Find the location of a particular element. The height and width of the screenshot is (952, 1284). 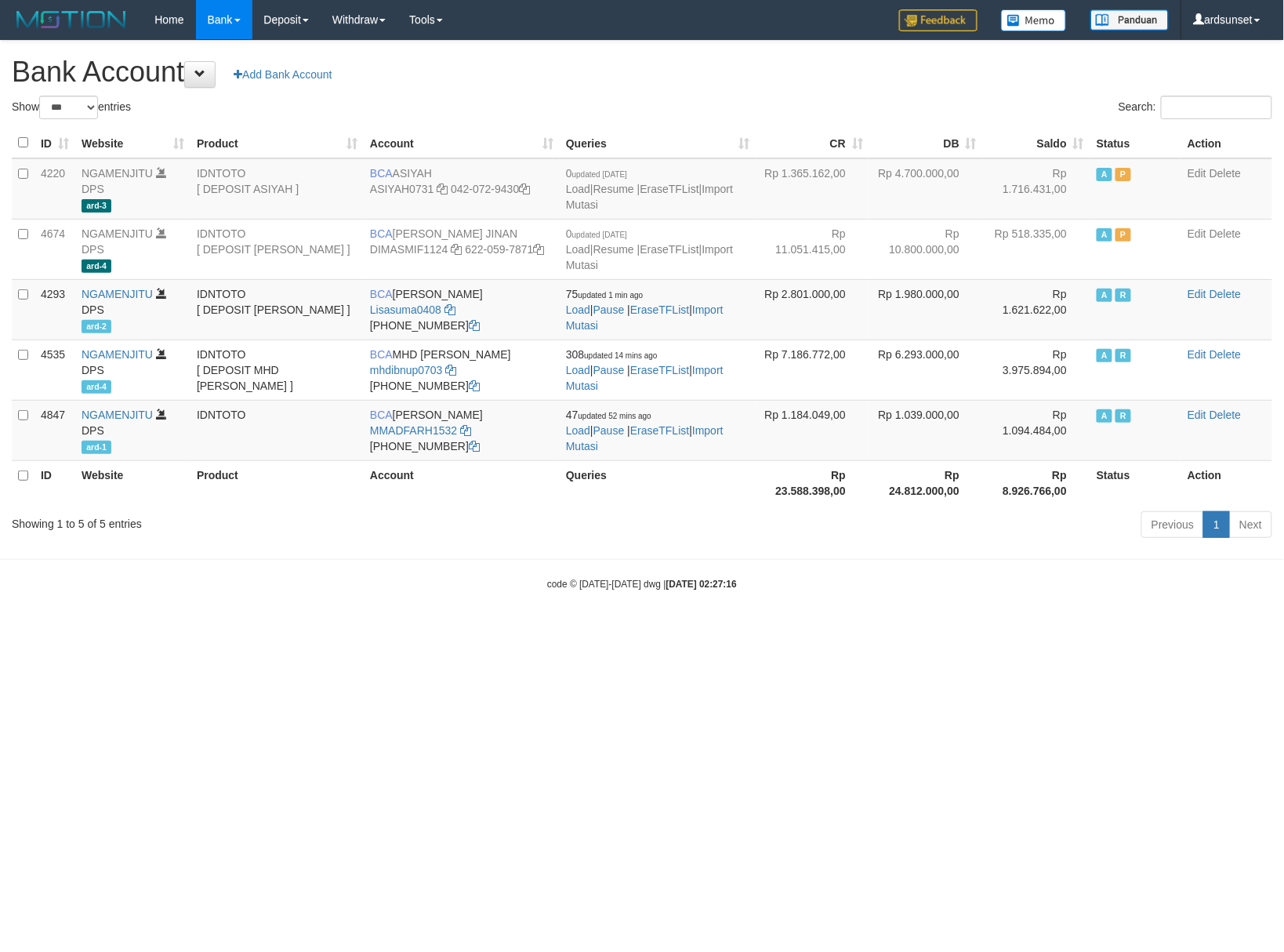

a: Copy 0420729430 to clipboard is located at coordinates (525, 189).